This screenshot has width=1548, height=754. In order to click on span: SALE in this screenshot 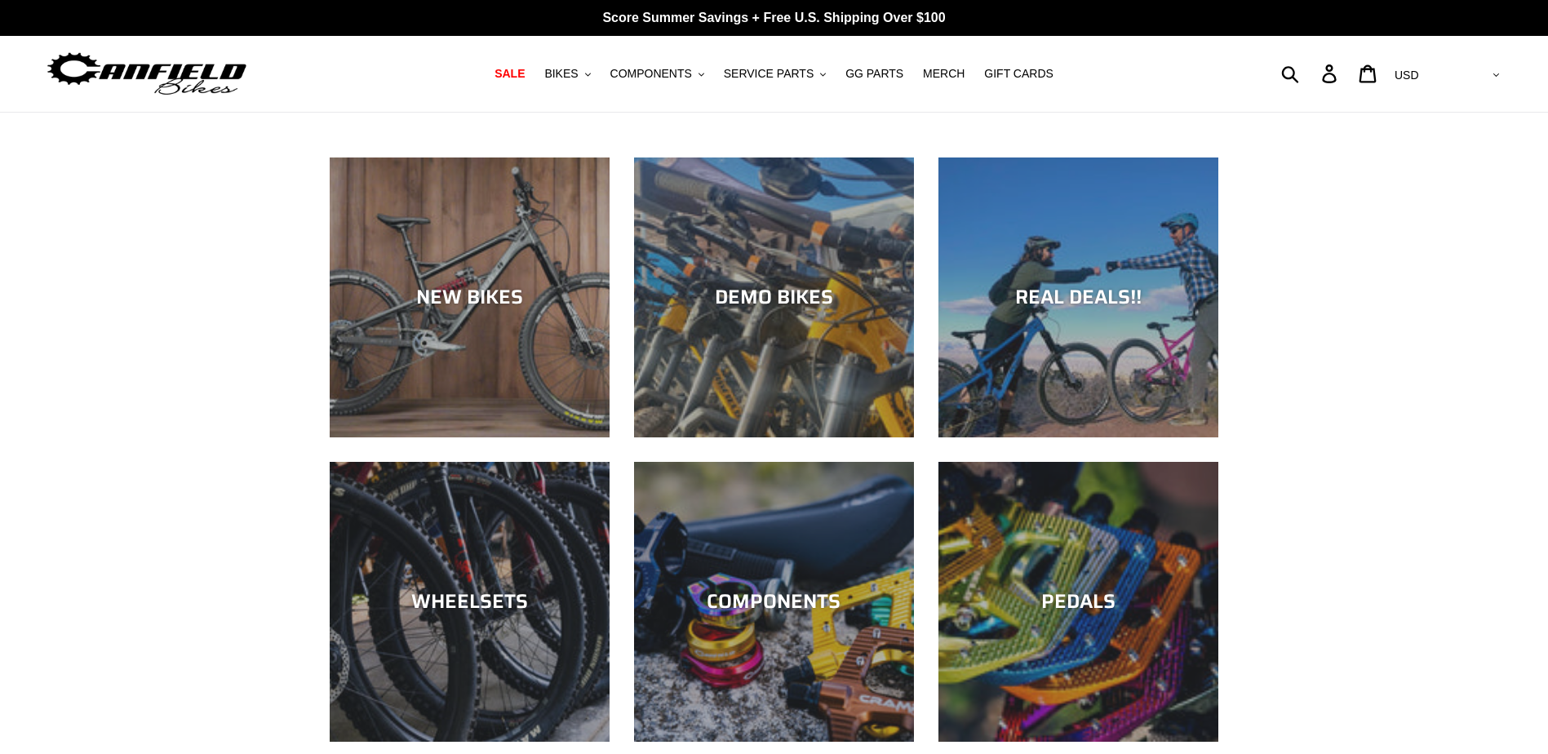, I will do `click(509, 73)`.